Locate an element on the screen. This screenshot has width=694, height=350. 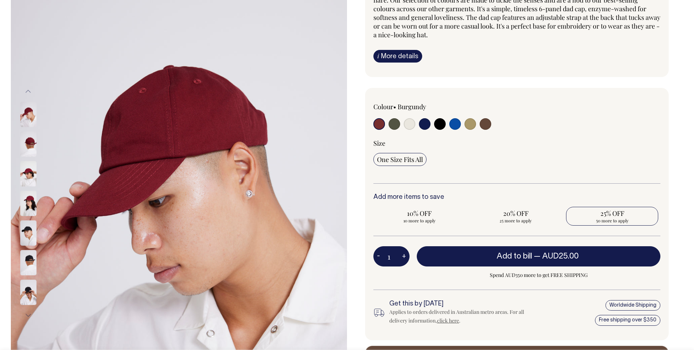
span: AUD25.00 is located at coordinates (560, 256).